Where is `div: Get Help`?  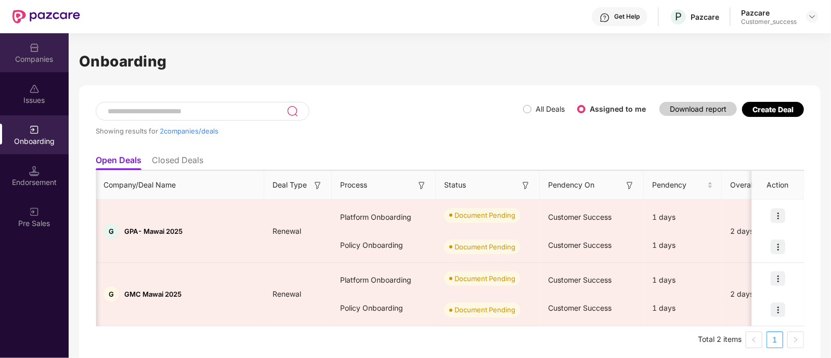
div: Get Help is located at coordinates (627, 17).